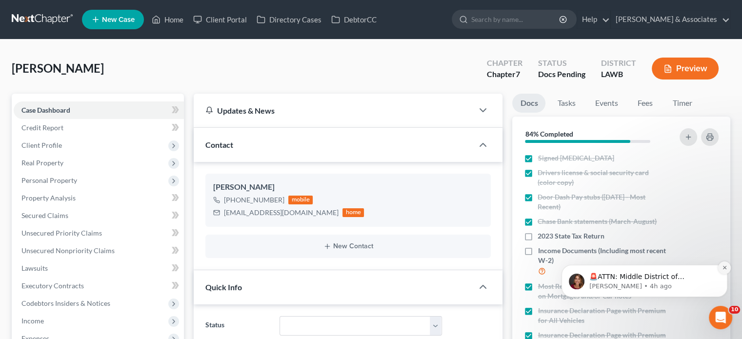 Image resolution: width=742 pixels, height=339 pixels. What do you see at coordinates (597, 221) in the screenshot?
I see `span: Chase Bank statements (March-August)` at bounding box center [597, 221].